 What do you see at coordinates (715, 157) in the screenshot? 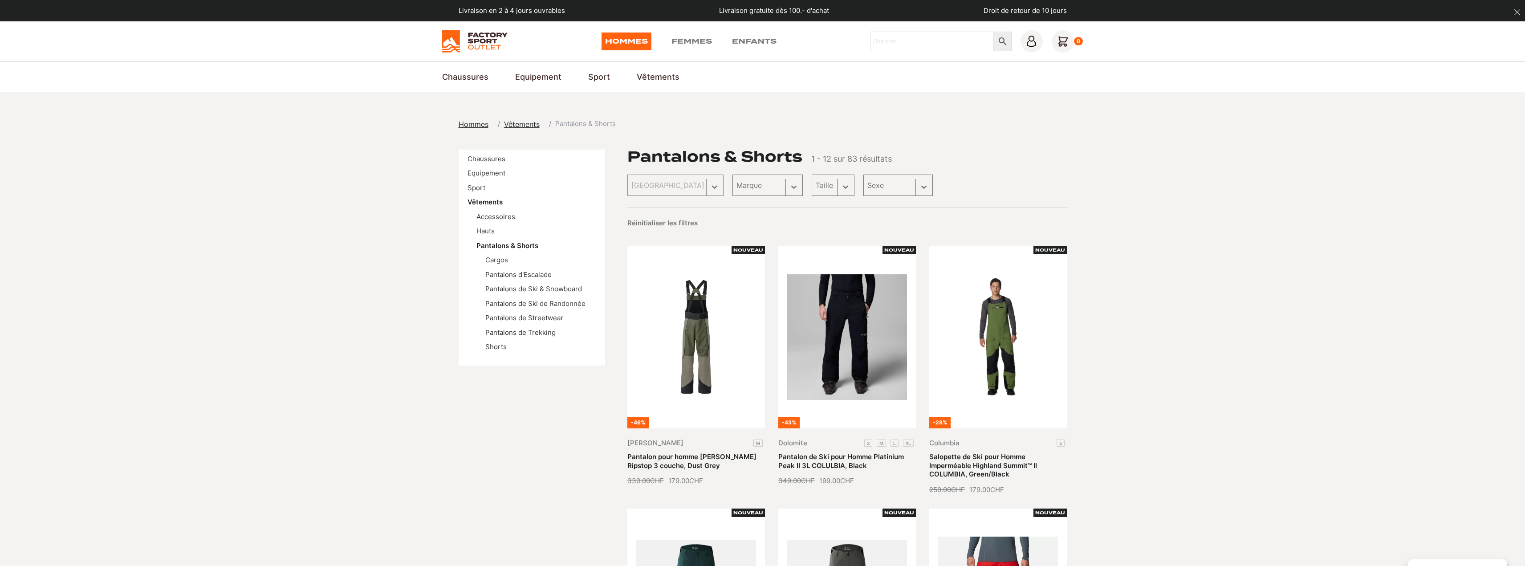
I see `h1: Pantalons & Shorts` at bounding box center [715, 157].